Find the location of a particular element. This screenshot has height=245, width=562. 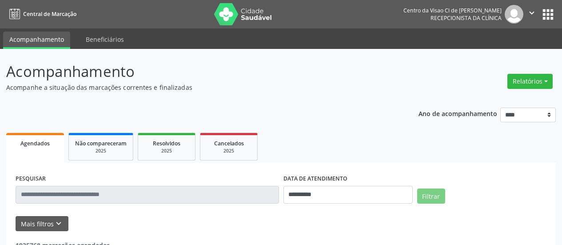

button: Filtrar is located at coordinates (431, 196).